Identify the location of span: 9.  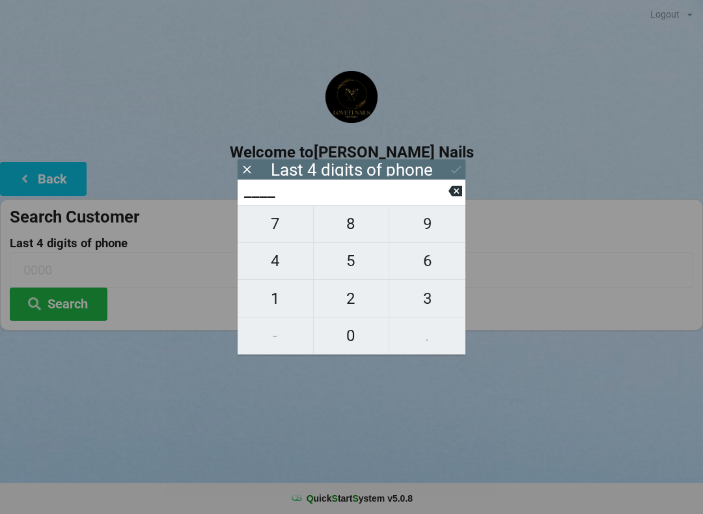
(427, 224).